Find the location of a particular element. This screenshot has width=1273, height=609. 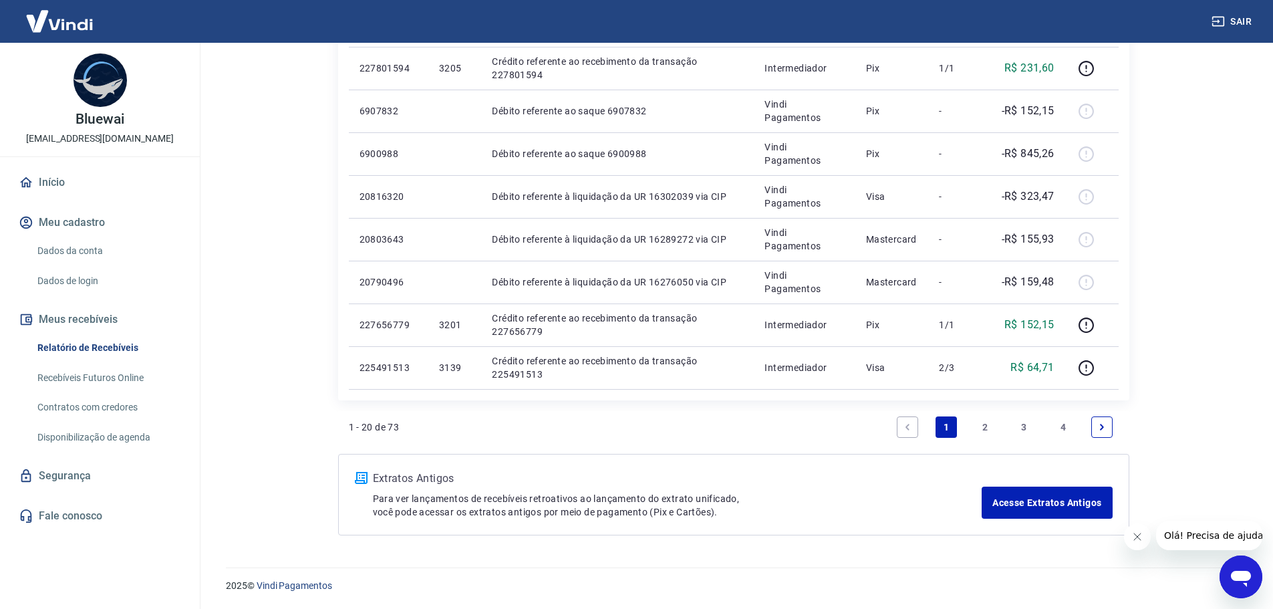

p: Débito referente ao saque 6907832 is located at coordinates (617, 111).